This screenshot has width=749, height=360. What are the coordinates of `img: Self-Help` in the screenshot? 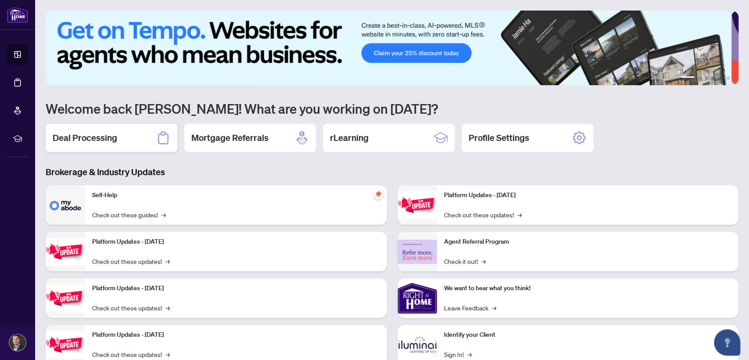 It's located at (65, 205).